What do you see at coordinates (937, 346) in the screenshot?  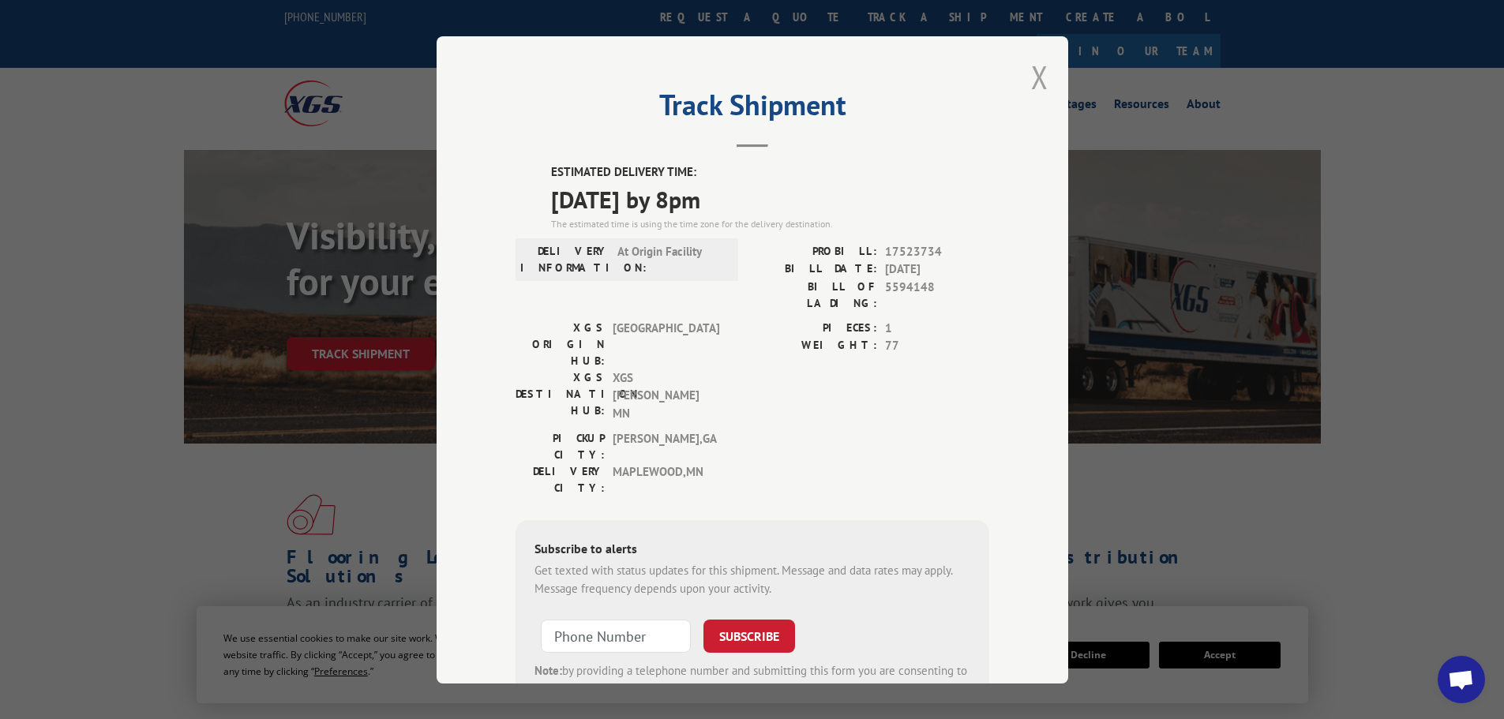 I see `span: 77` at bounding box center [937, 346].